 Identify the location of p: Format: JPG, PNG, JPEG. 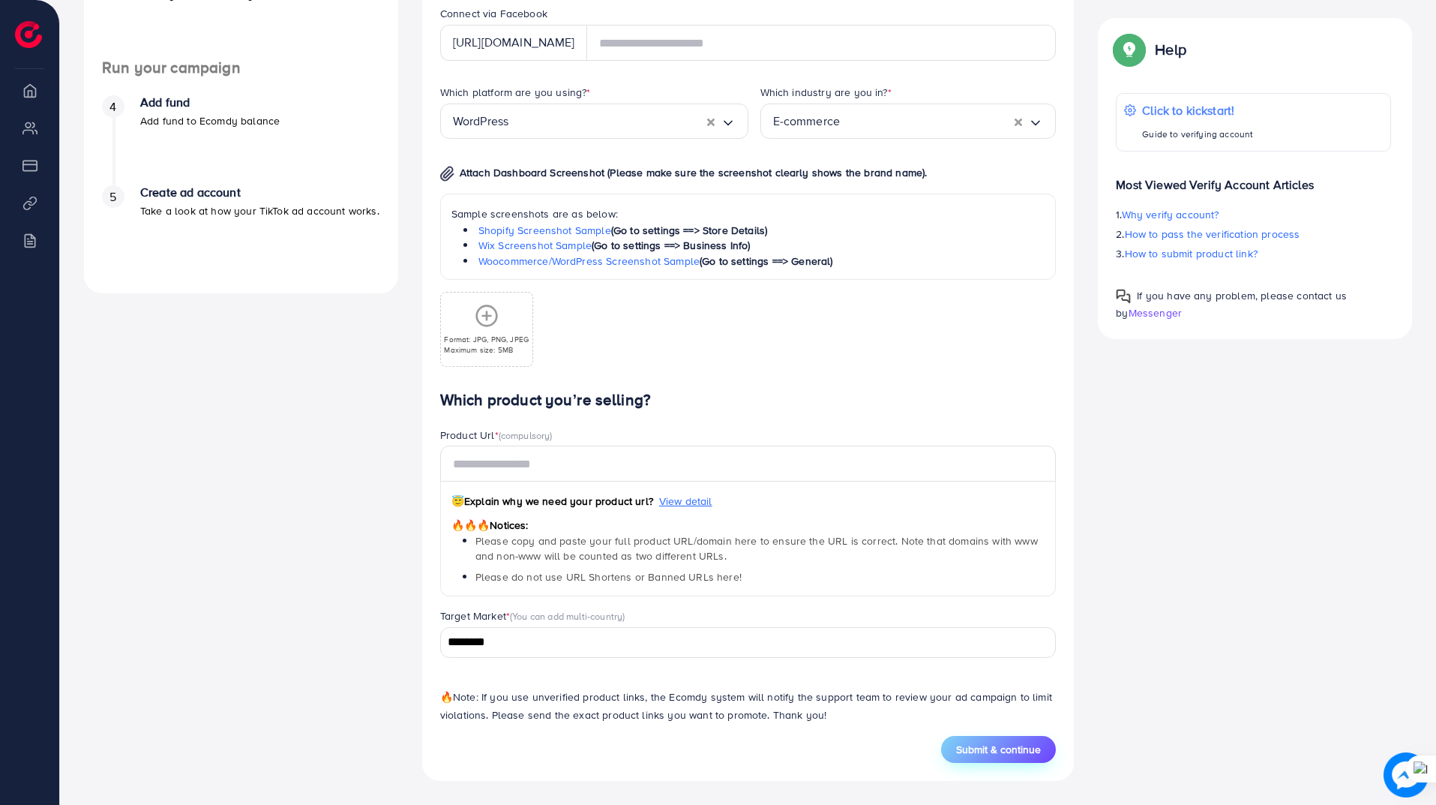
(486, 339).